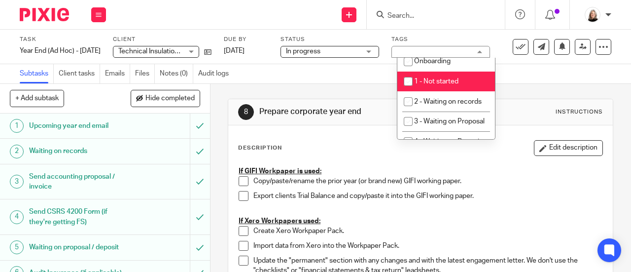 Image resolution: width=631 pixels, height=272 pixels. I want to click on button: Edit description, so click(568, 148).